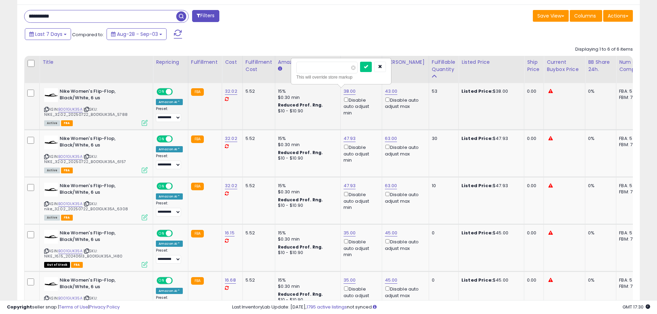 The image size is (657, 314). I want to click on div: Listed Price, so click(491, 62).